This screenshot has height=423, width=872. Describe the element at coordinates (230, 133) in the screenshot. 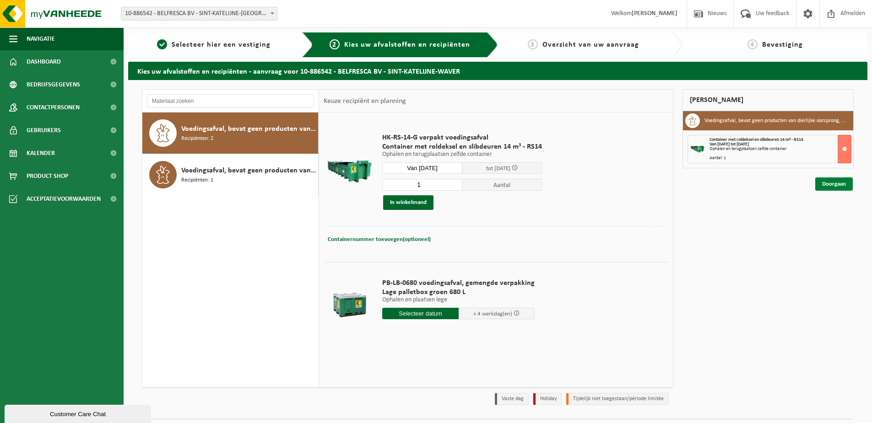

I see `button: Voedingsafval, bevat geen producten van dierlijke oorsprong, gemengde verpakking (exclusief glas)...` at that location.